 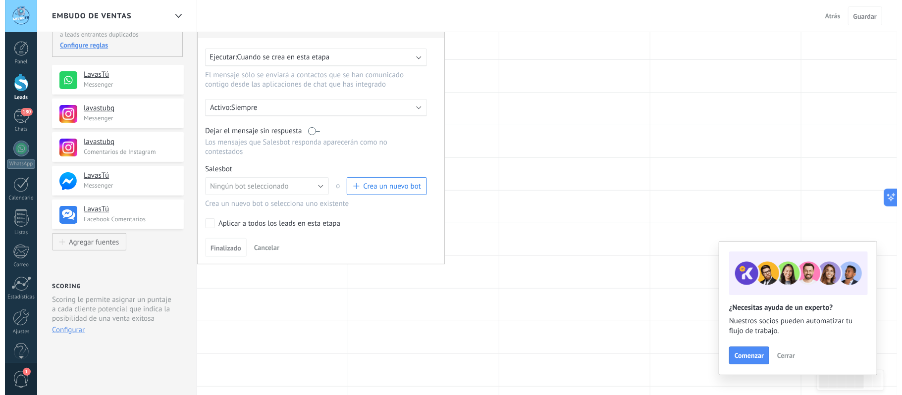 I want to click on button: Guardar, so click(x=860, y=16).